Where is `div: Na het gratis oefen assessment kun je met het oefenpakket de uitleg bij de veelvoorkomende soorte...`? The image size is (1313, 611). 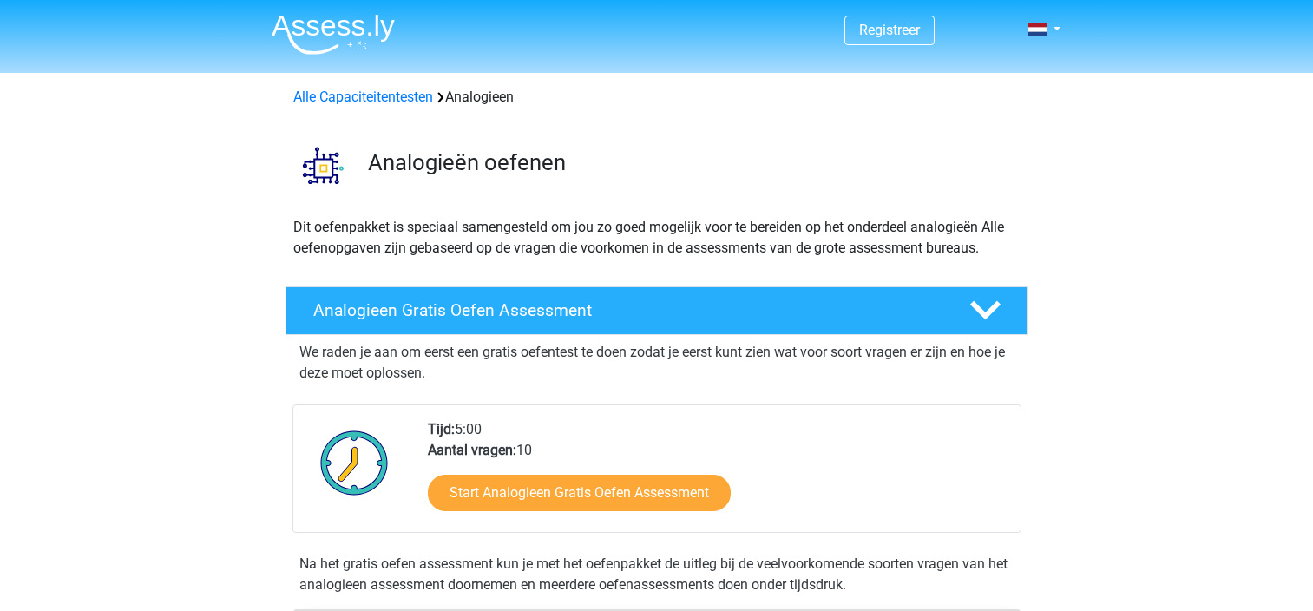
div: Na het gratis oefen assessment kun je met het oefenpakket de uitleg bij de veelvoorkomende soorte... is located at coordinates (657, 574).